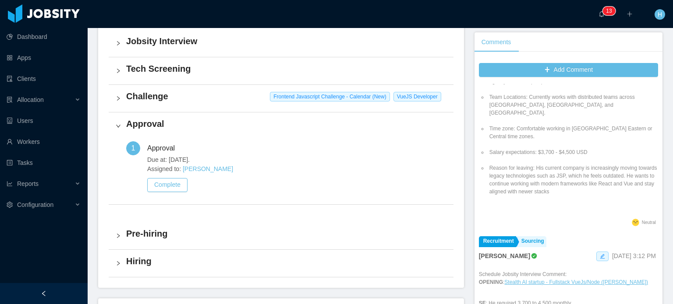 The height and width of the screenshot is (304, 673). I want to click on button: icon: plusAdd Comment, so click(568, 70).